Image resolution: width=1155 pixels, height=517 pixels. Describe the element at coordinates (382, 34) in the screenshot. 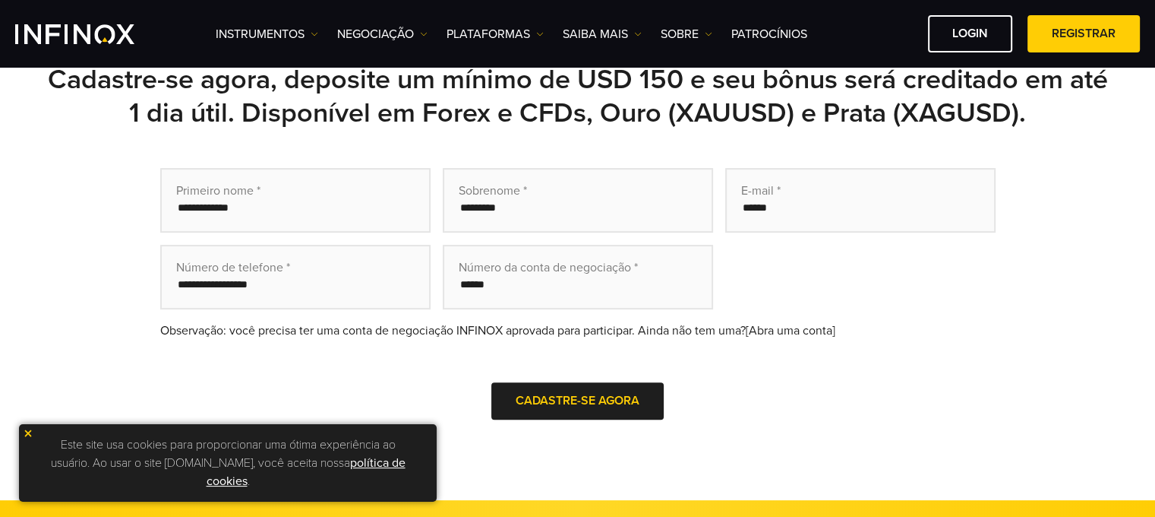

I see `a: NEGOCIAÇÃO` at that location.